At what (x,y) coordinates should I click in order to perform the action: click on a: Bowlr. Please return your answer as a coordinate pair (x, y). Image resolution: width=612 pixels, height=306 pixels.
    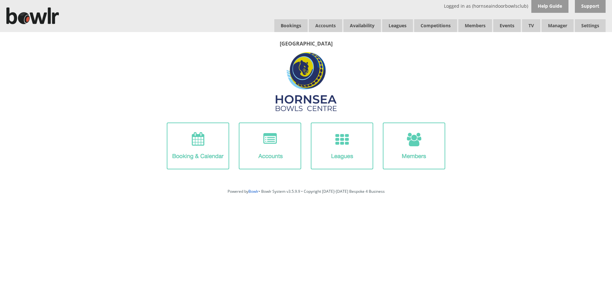
    Looking at the image, I should click on (254, 191).